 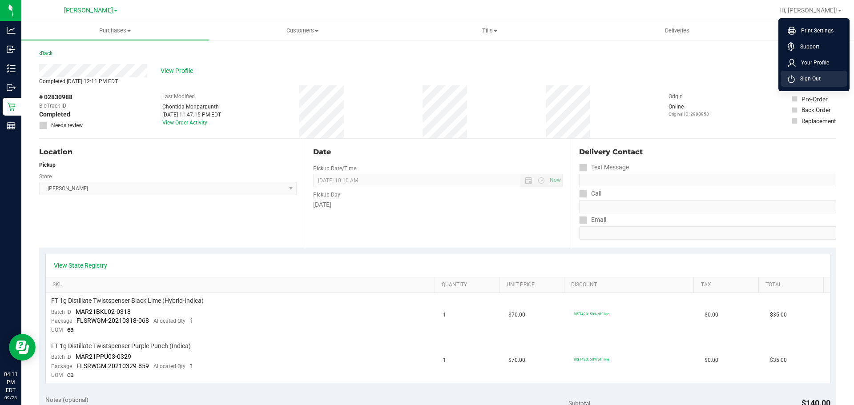 What do you see at coordinates (11, 30) in the screenshot?
I see `inline-svg: Analytics` at bounding box center [11, 30].